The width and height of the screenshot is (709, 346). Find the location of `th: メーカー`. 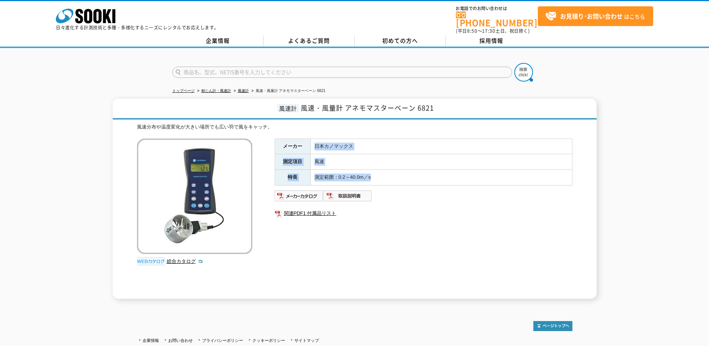

th: メーカー is located at coordinates (293, 146).